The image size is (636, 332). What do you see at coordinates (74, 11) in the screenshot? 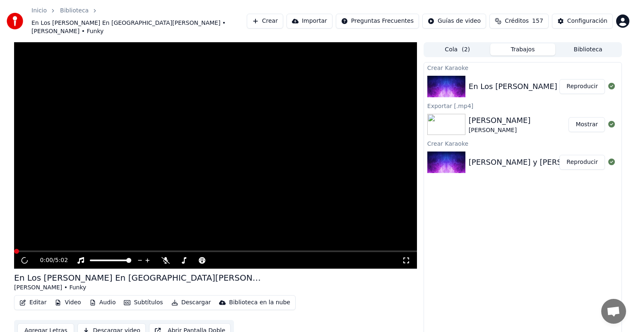
I see `a: Biblioteca` at bounding box center [74, 11].